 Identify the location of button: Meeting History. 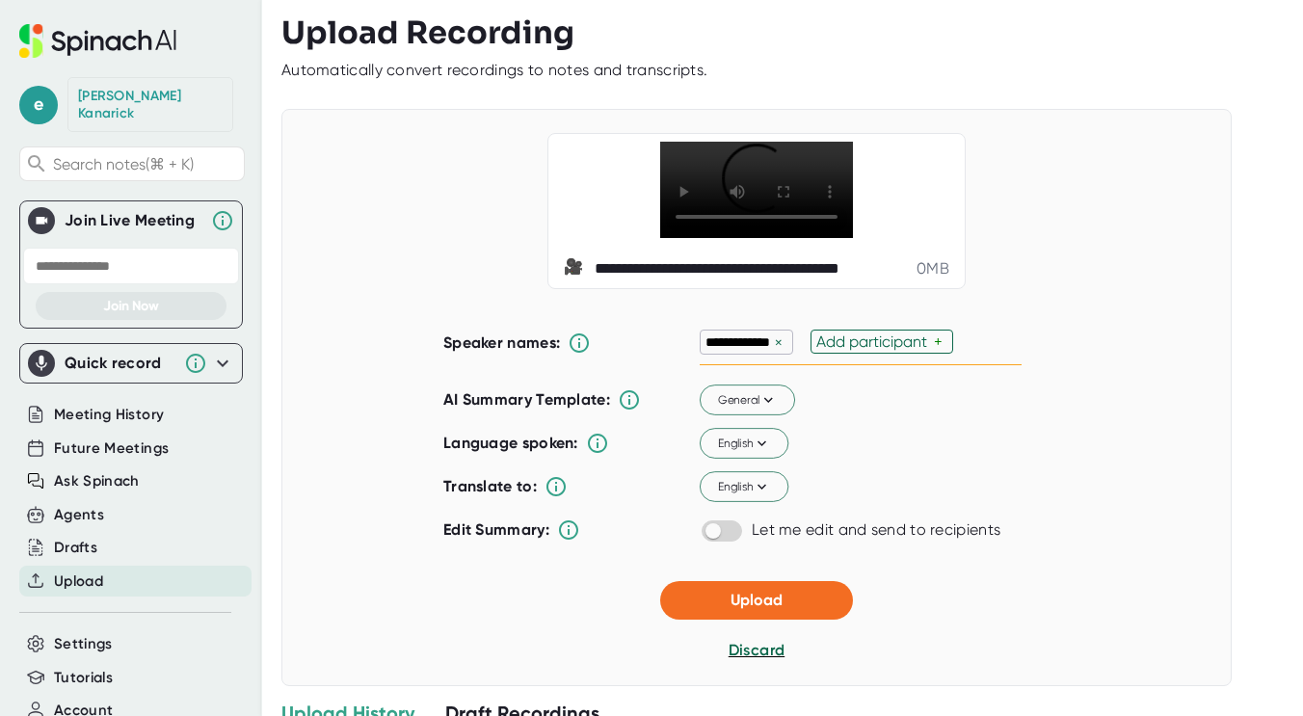
(109, 414).